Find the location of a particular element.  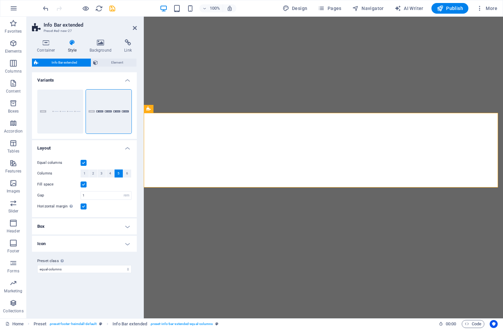

label: Fill space is located at coordinates (59, 184).